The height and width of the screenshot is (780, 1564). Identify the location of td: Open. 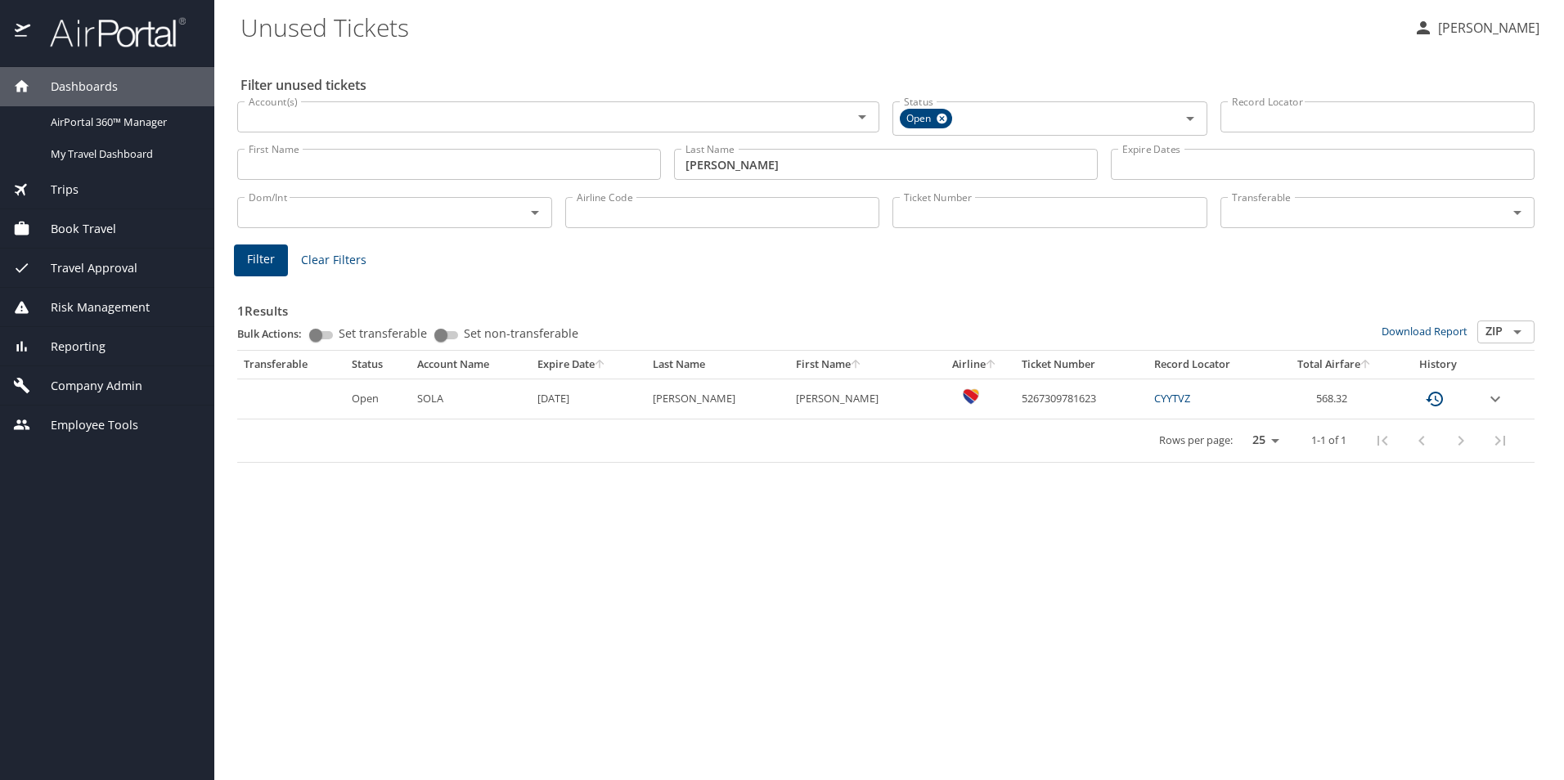
(378, 398).